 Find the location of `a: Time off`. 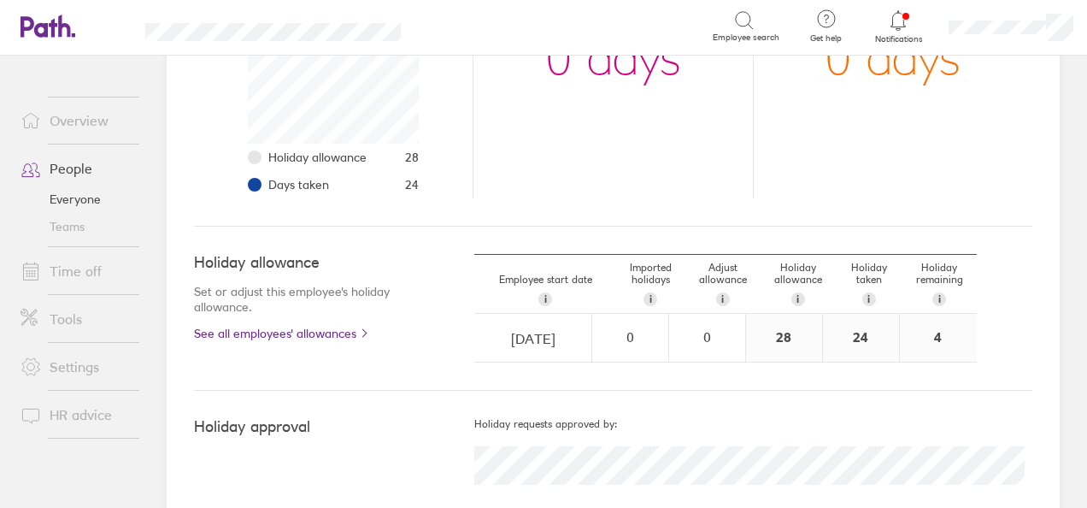

a: Time off is located at coordinates (75, 271).